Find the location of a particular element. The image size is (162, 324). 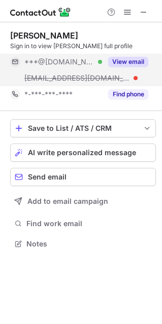

span: Add to email campaign is located at coordinates (67, 201).